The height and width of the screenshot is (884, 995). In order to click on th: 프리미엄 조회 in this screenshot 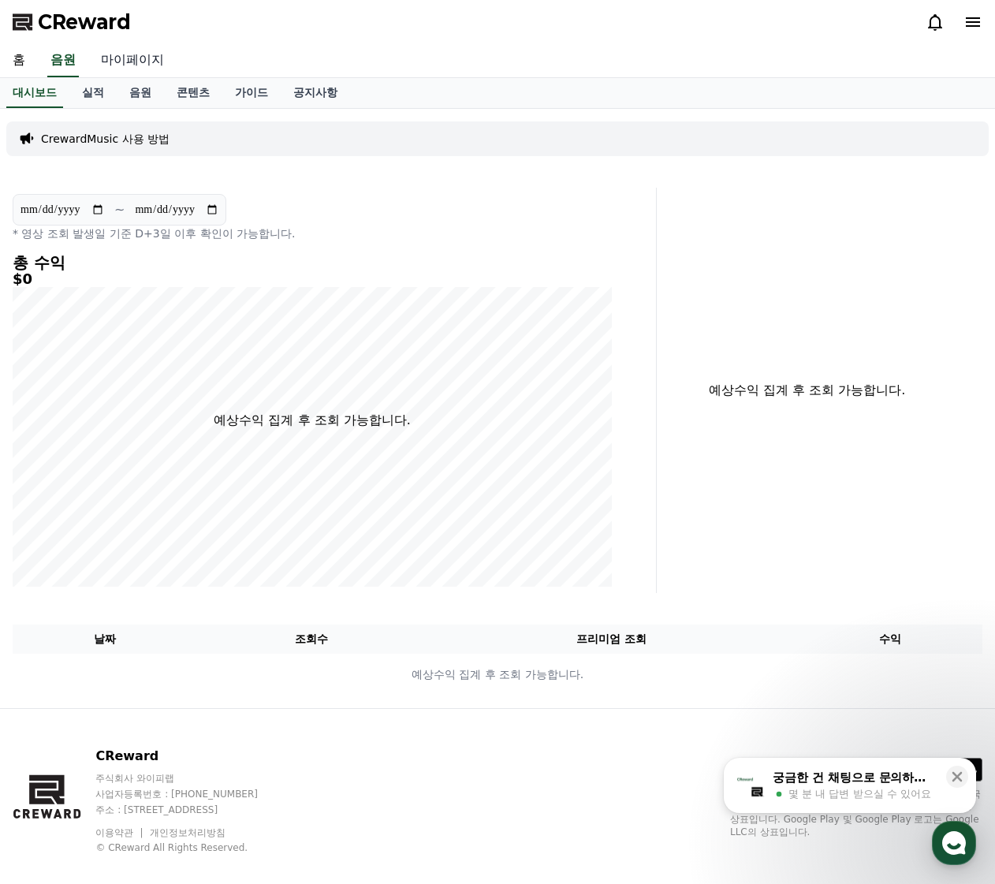, I will do `click(611, 639)`.